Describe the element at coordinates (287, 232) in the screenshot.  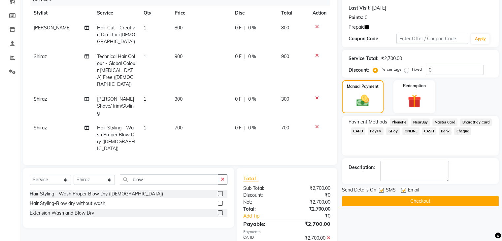
I see `div: Payments` at that location.